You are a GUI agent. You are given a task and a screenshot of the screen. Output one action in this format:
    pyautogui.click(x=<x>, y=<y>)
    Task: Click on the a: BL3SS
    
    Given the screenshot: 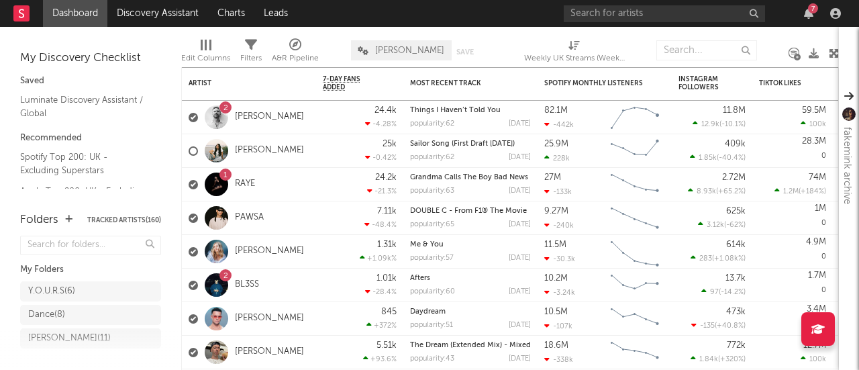 What is the action you would take?
    pyautogui.click(x=247, y=285)
    